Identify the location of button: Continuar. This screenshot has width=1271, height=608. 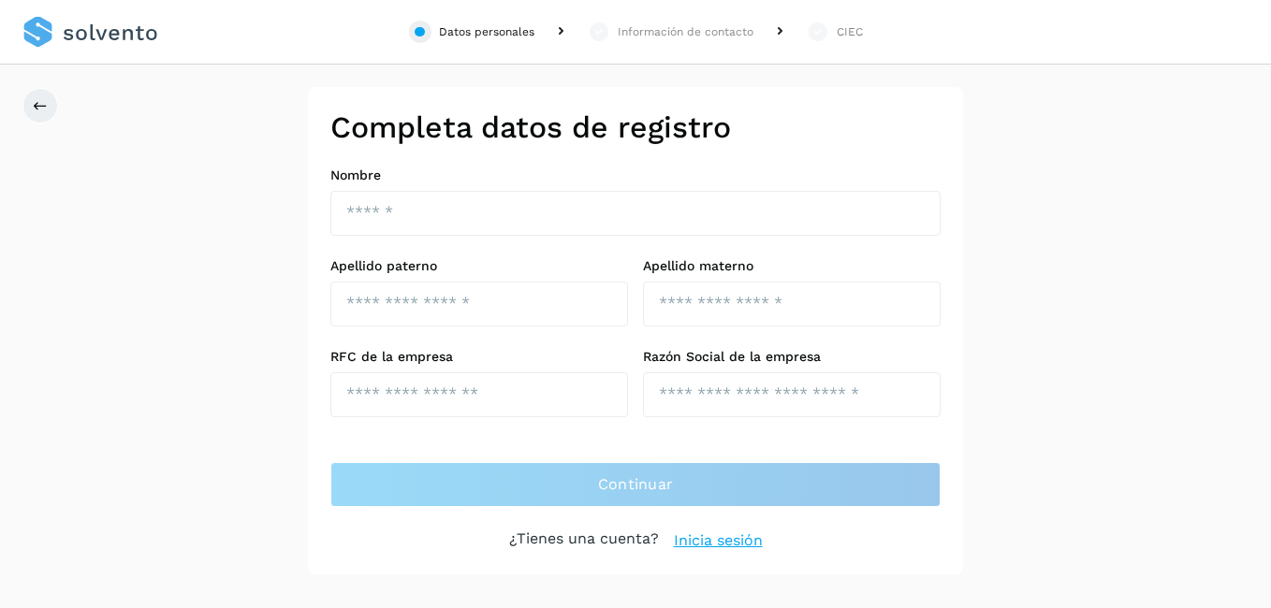
(635, 485).